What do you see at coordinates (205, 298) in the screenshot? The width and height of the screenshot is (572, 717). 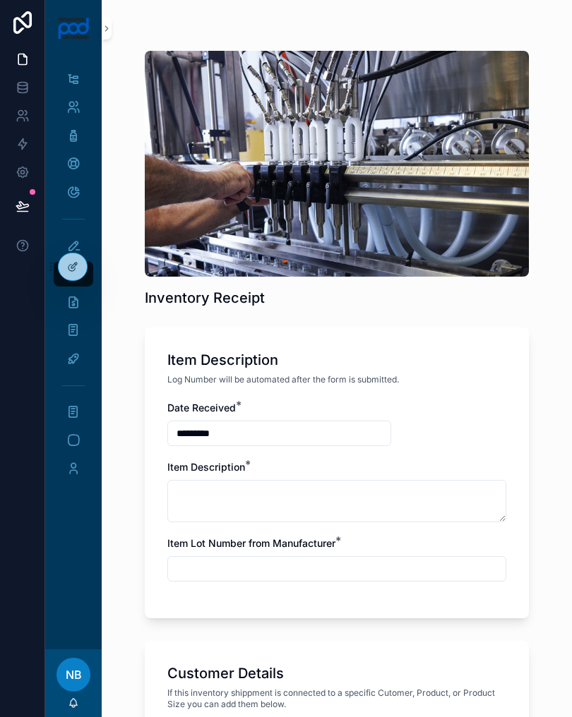 I see `h1: Inventory Receipt` at bounding box center [205, 298].